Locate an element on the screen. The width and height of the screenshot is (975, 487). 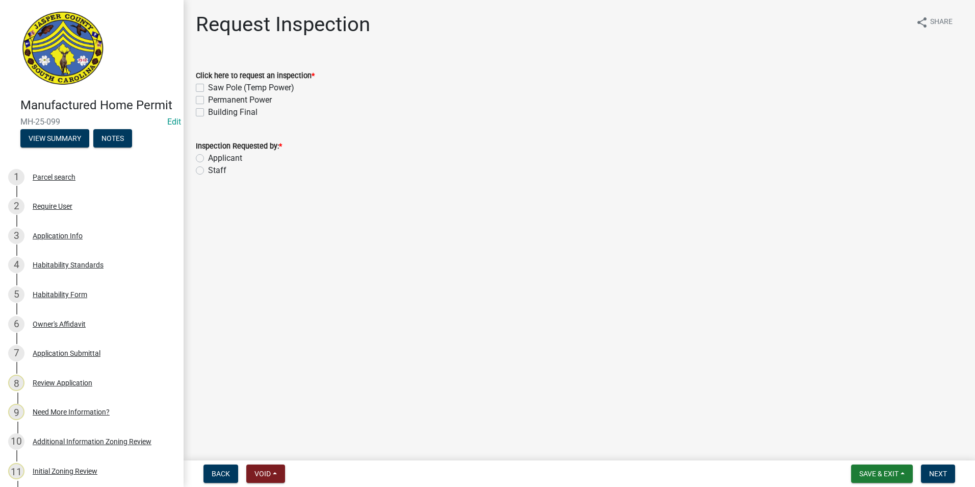
h4: Manufactured Home Permit is located at coordinates (98, 105).